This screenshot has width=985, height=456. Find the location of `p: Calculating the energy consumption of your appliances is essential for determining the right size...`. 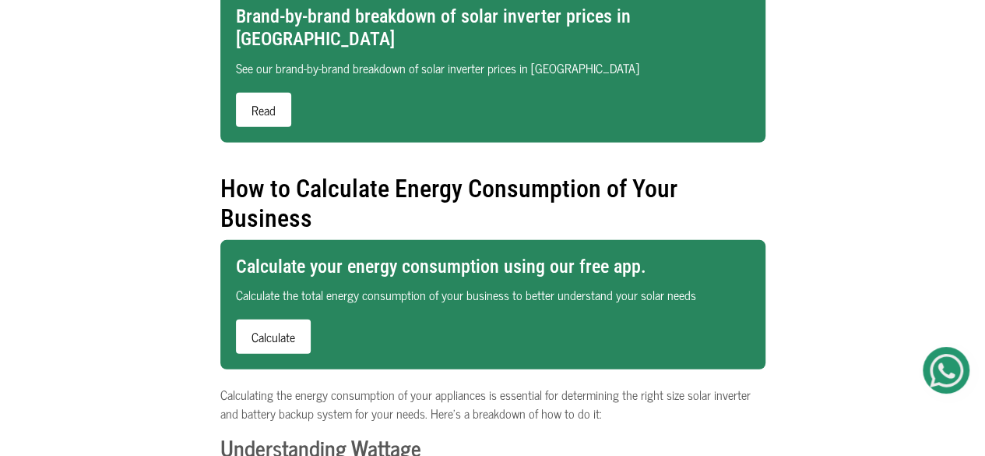

p: Calculating the energy consumption of your appliances is essential for determining the right size... is located at coordinates (493, 403).